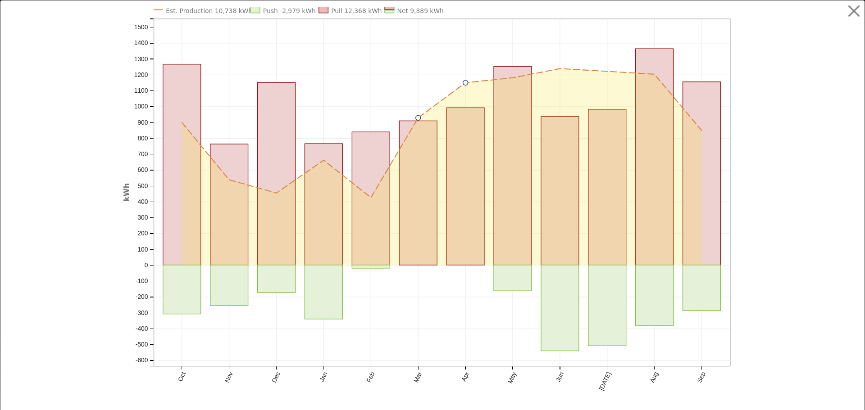 The width and height of the screenshot is (865, 410). I want to click on text: 700, so click(143, 154).